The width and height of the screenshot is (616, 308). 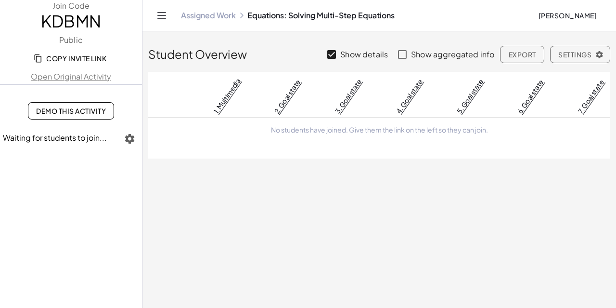 What do you see at coordinates (522, 54) in the screenshot?
I see `span: Export` at bounding box center [522, 54].